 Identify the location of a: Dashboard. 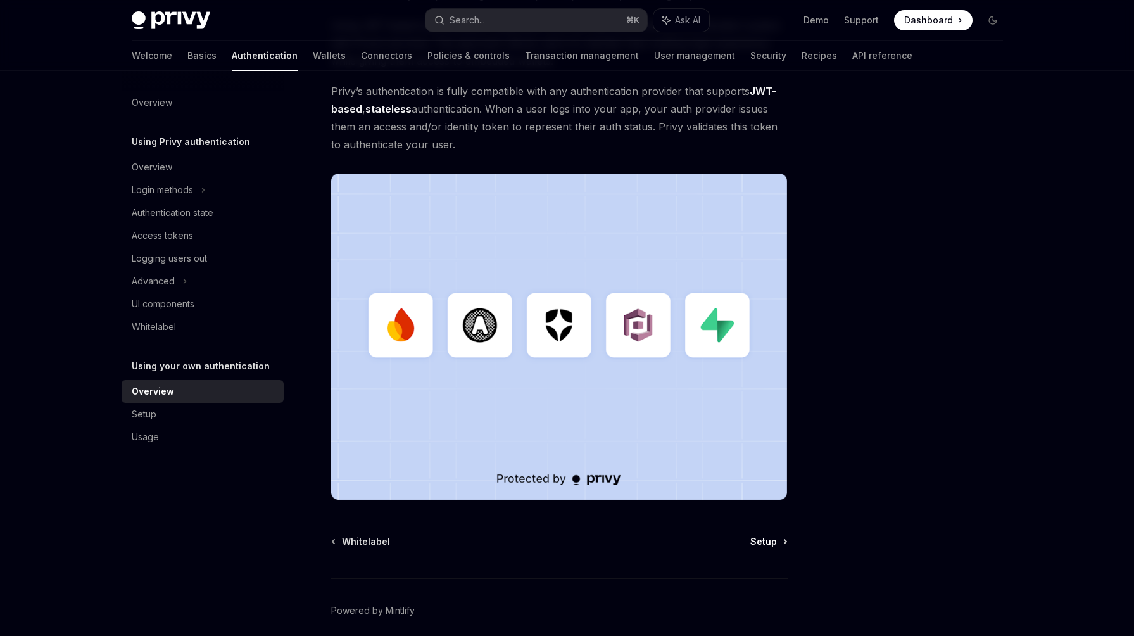
(934, 20).